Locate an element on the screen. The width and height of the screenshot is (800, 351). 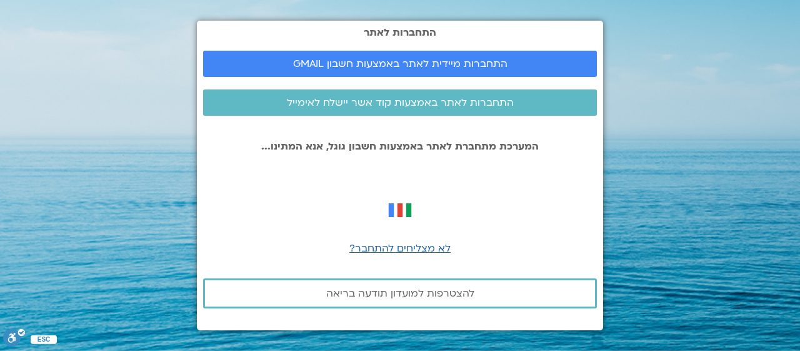
span: התחברות לאתר באמצעות קוד אשר יישלח לאימייל is located at coordinates (400, 103).